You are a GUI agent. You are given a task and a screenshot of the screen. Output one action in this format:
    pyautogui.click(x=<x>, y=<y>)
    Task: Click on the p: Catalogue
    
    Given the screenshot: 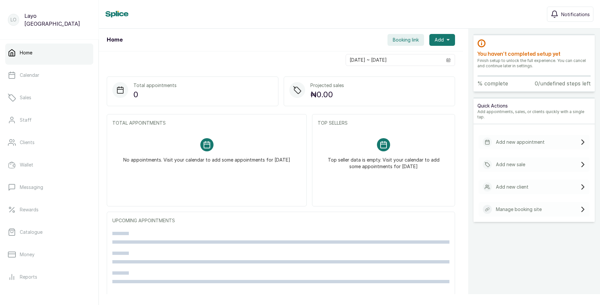 What is the action you would take?
    pyautogui.click(x=31, y=232)
    